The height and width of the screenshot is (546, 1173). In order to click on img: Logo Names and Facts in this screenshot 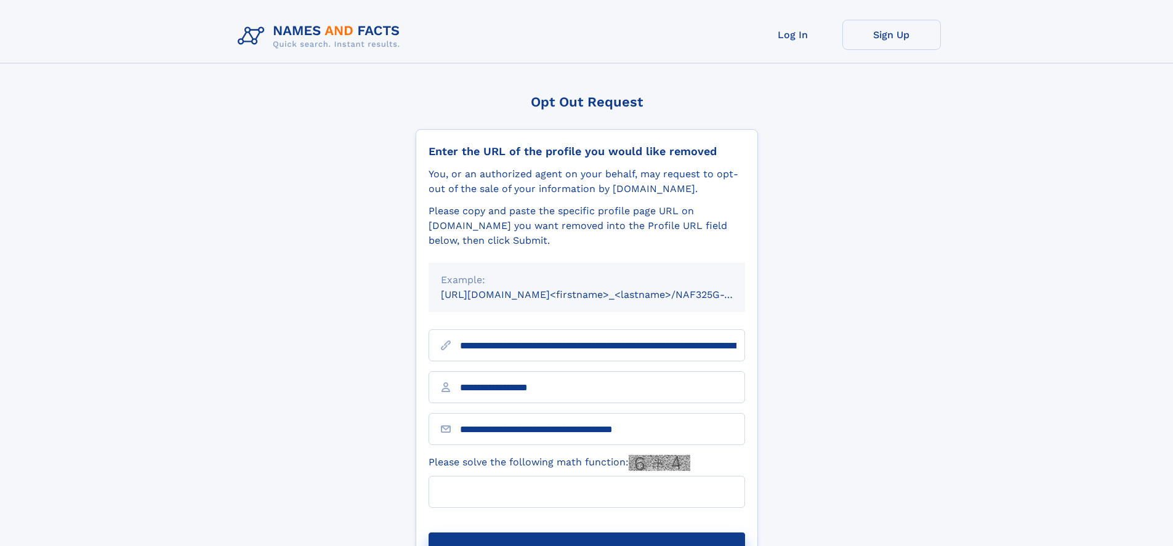, I will do `click(321, 36)`.